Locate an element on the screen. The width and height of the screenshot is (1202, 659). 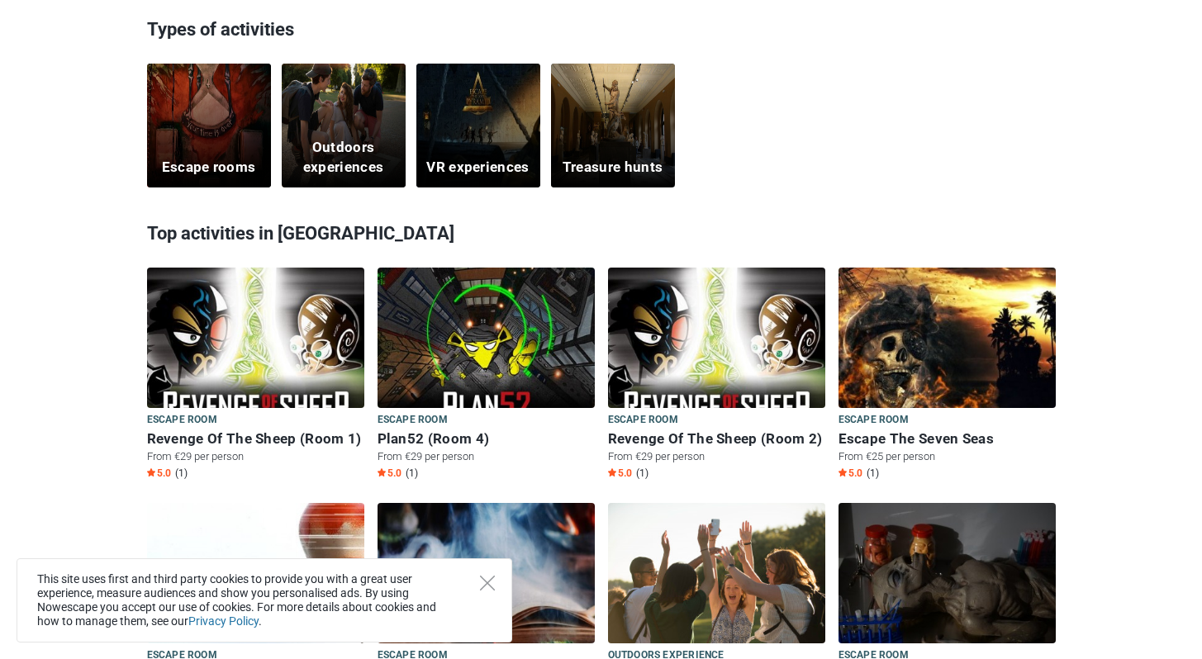
a: Revenge Of The Sheep (Room 2) Escape room Revenge Of The Sheep (Room 2) From €29 per person Star5... is located at coordinates (716, 375).